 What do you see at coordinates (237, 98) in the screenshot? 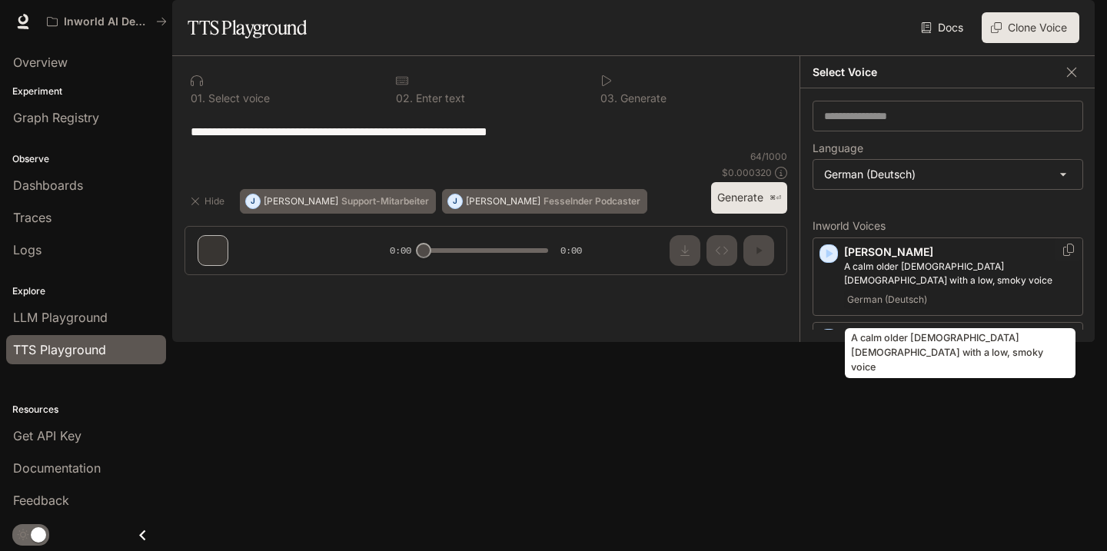
I see `p: Select voice` at bounding box center [237, 98].